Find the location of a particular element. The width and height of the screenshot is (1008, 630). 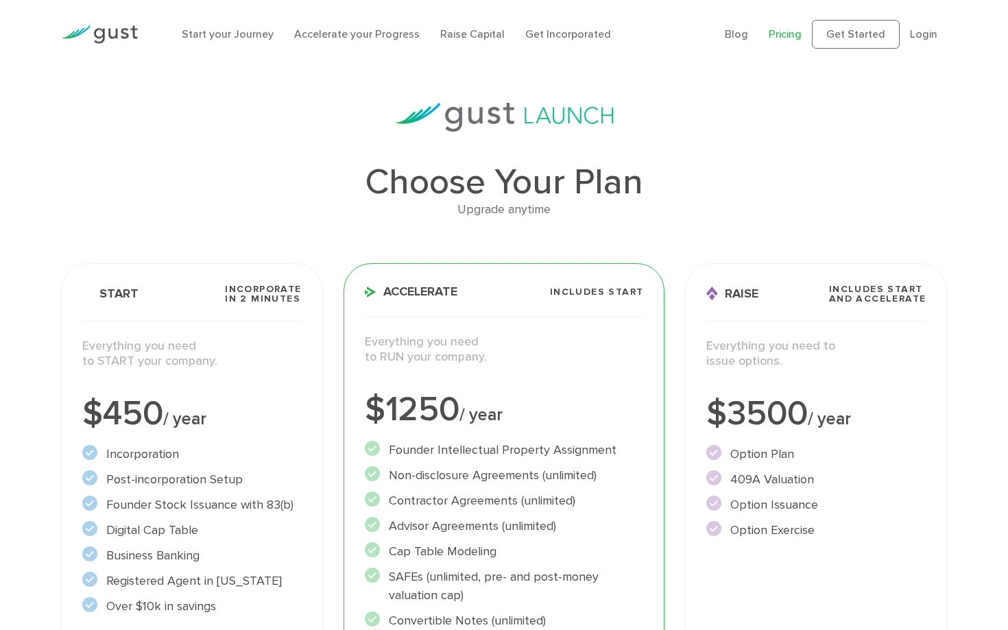

a: Login is located at coordinates (924, 34).